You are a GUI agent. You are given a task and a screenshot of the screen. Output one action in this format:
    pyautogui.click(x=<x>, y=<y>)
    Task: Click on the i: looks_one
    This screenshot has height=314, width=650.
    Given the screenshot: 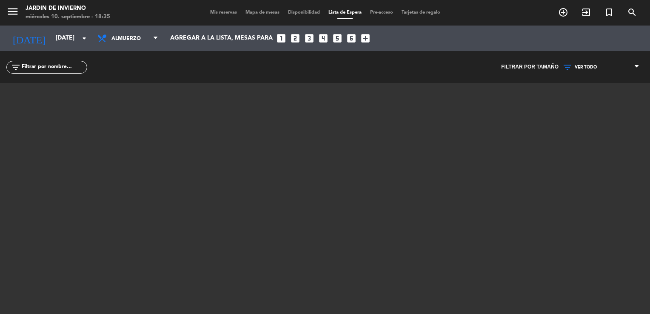 What is the action you would take?
    pyautogui.click(x=281, y=38)
    